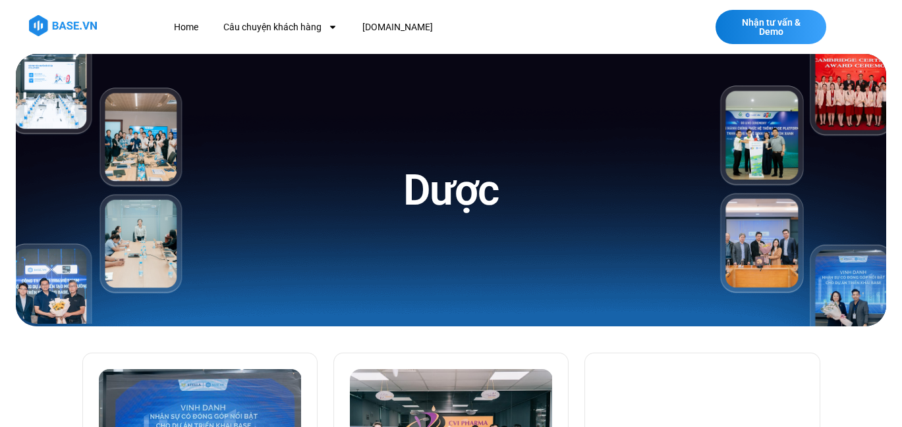 The width and height of the screenshot is (902, 427). What do you see at coordinates (404, 27) in the screenshot?
I see `nav: Menu` at bounding box center [404, 27].